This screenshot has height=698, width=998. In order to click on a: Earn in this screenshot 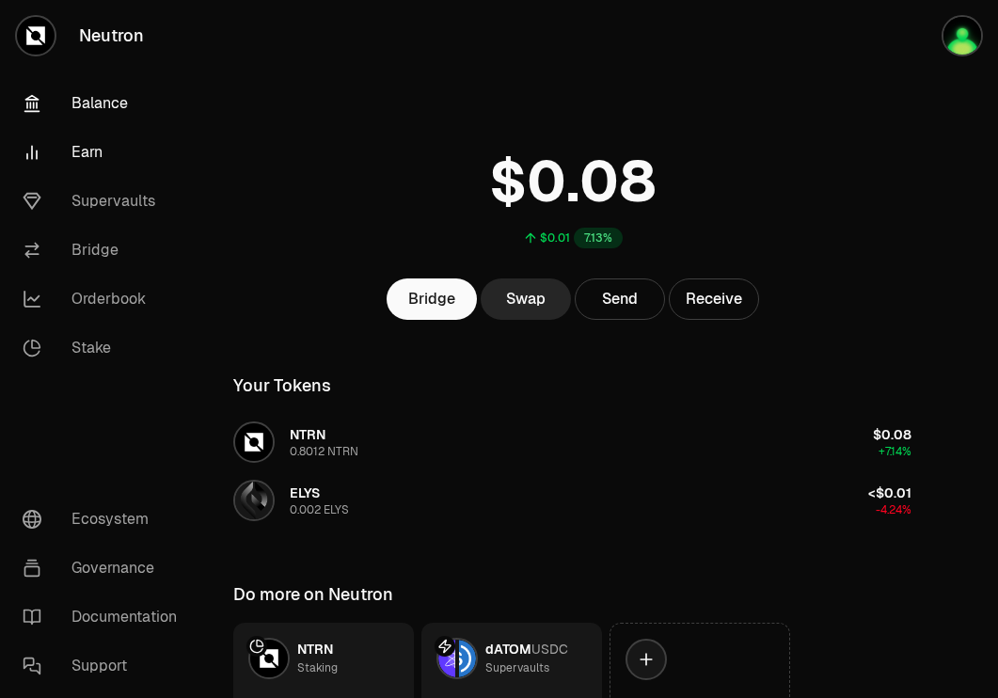, I will do `click(105, 152)`.